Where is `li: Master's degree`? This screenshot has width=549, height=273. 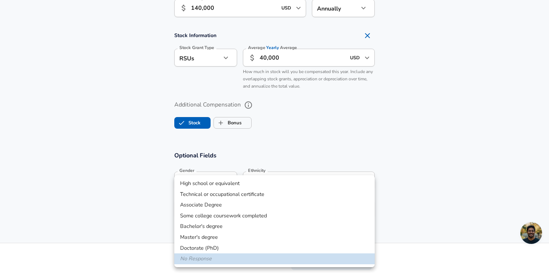 li: Master's degree is located at coordinates (275, 237).